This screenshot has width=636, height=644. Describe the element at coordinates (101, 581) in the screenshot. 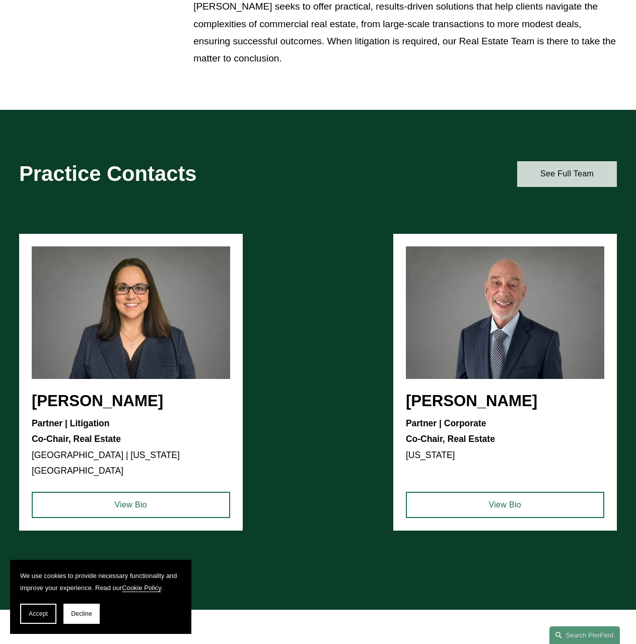

I see `p: We use cookies to provide necessary functionality and improve your experience. Read our .` at that location.